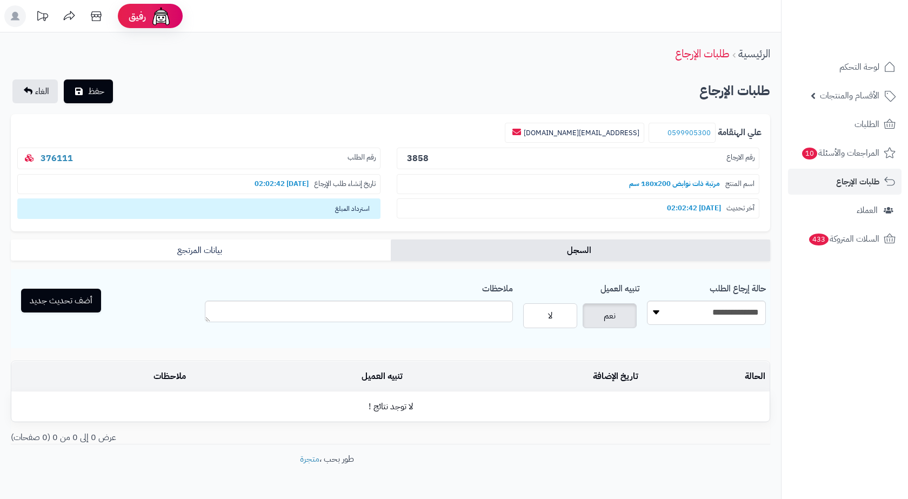  Describe the element at coordinates (850, 96) in the screenshot. I see `span: الأقسام والمنتجات` at that location.